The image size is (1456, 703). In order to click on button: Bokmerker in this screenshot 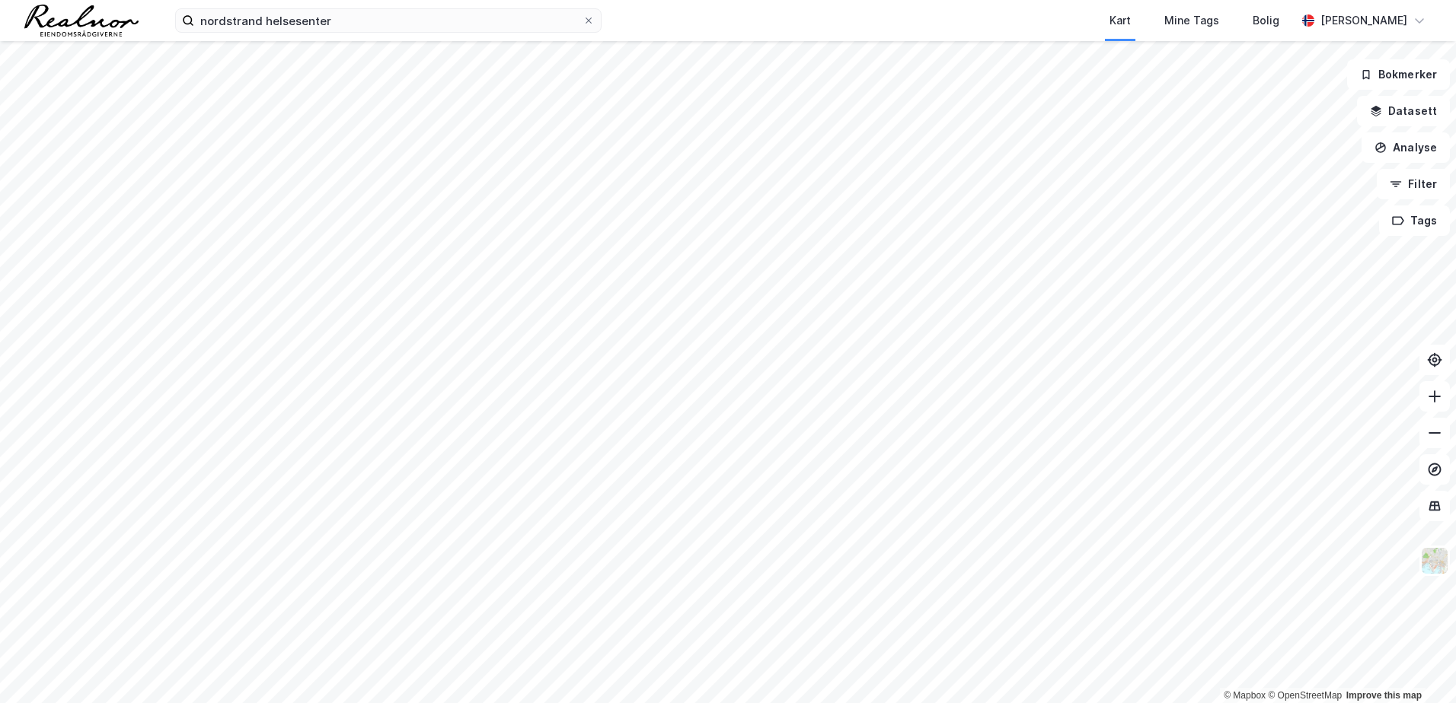, I will do `click(1398, 75)`.